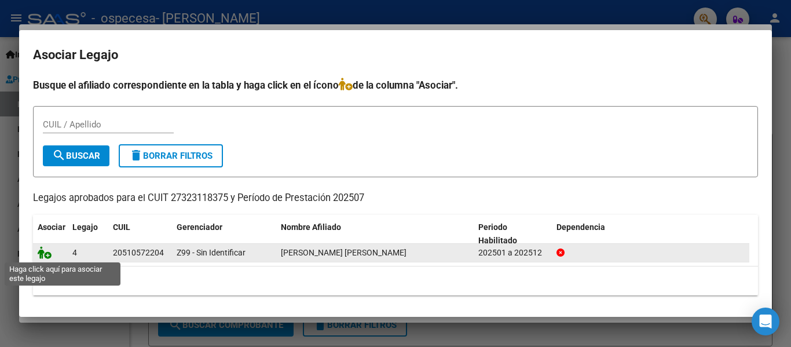  Describe the element at coordinates (52, 227) in the screenshot. I see `span: Asociar` at that location.